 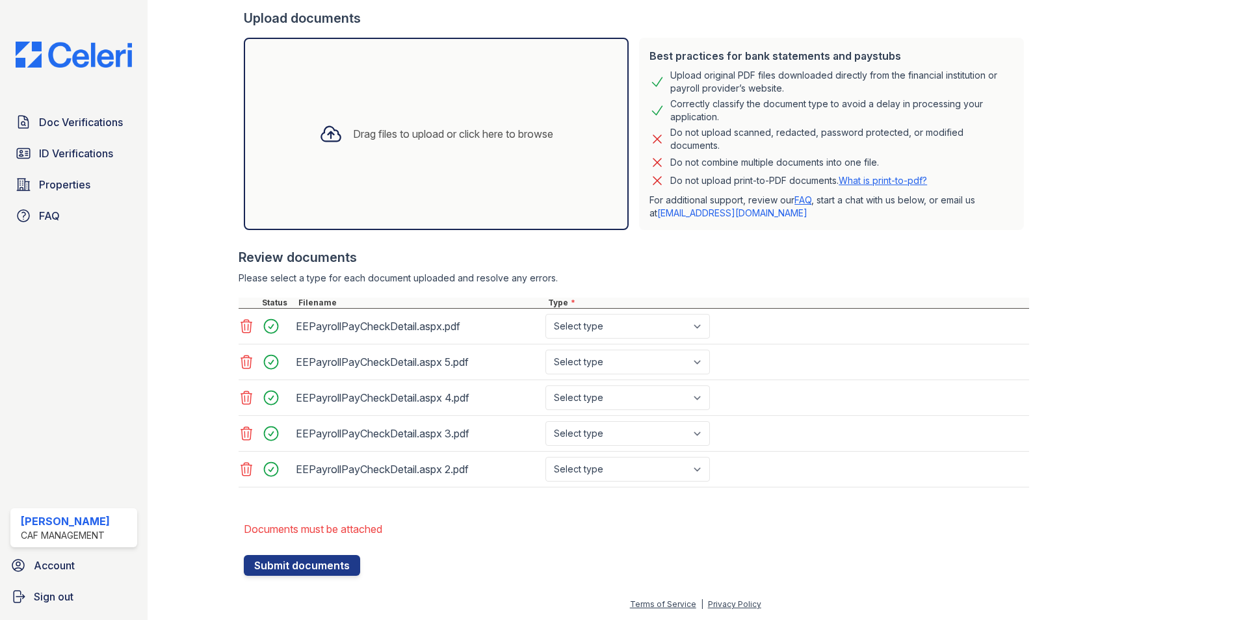 What do you see at coordinates (418, 398) in the screenshot?
I see `div: EEPayrollPayCheckDetail.aspx 4.pdf` at bounding box center [418, 398].